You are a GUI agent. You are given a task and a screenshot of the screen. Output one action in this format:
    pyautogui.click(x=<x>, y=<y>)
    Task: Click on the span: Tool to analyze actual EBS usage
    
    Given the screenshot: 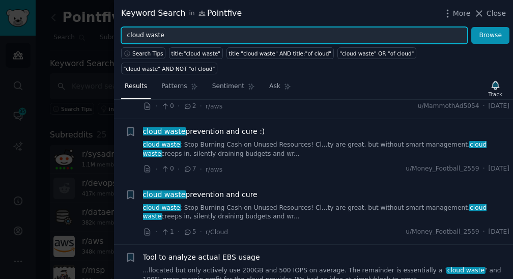 What is the action you would take?
    pyautogui.click(x=201, y=257)
    